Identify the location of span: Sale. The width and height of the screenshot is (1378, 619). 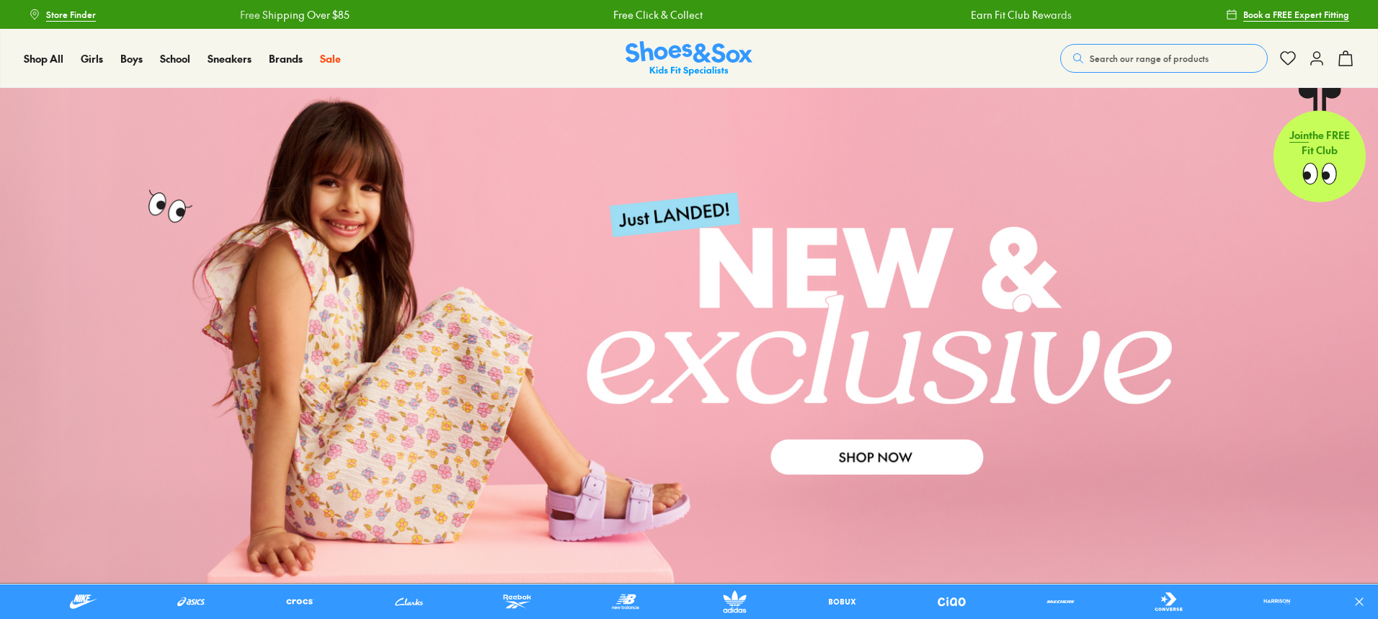
(330, 58).